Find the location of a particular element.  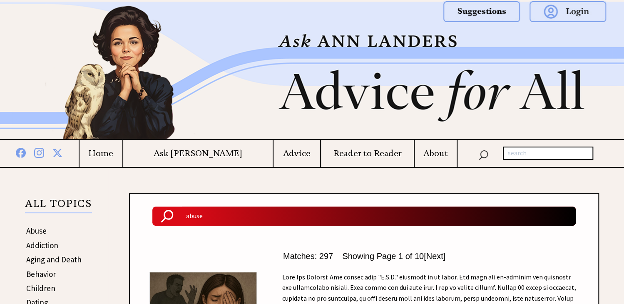

img: Search is located at coordinates (167, 216).